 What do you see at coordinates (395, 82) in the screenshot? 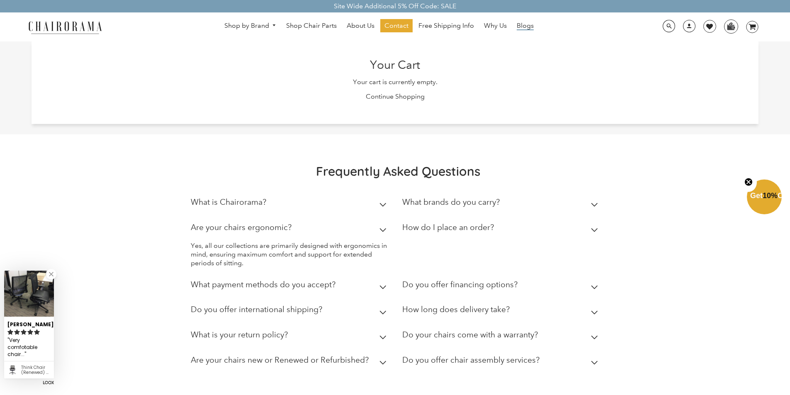
I see `p: Your cart is currently empty.` at bounding box center [395, 82].